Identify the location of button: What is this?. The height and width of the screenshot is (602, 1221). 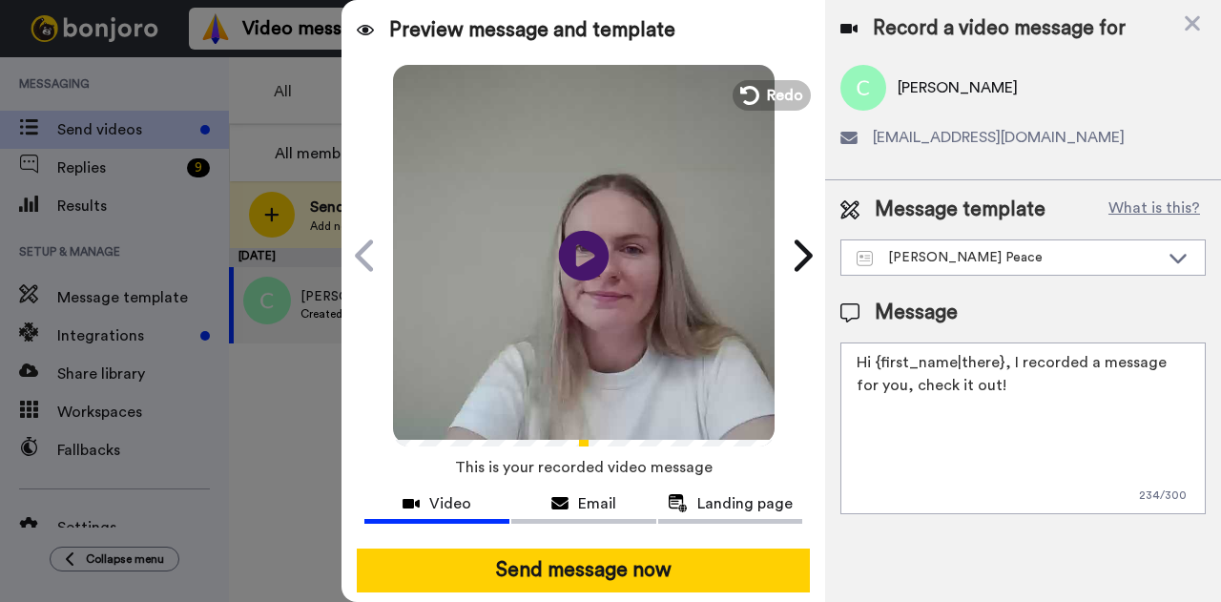
(1155, 210).